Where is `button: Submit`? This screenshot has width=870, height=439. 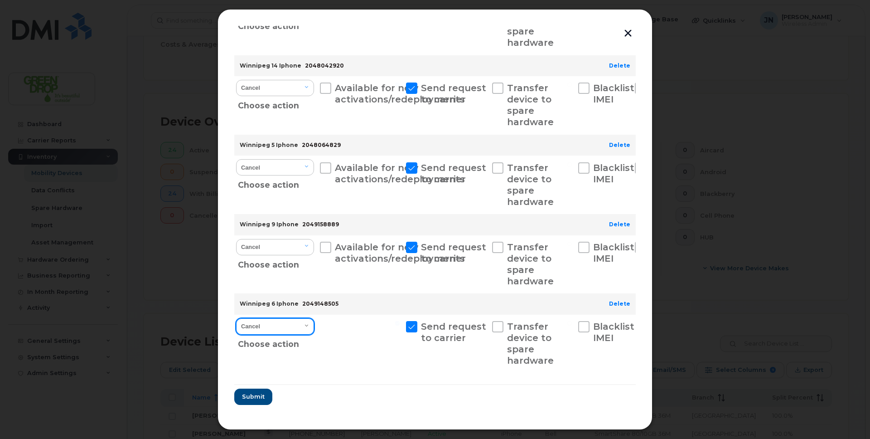 button: Submit is located at coordinates (253, 397).